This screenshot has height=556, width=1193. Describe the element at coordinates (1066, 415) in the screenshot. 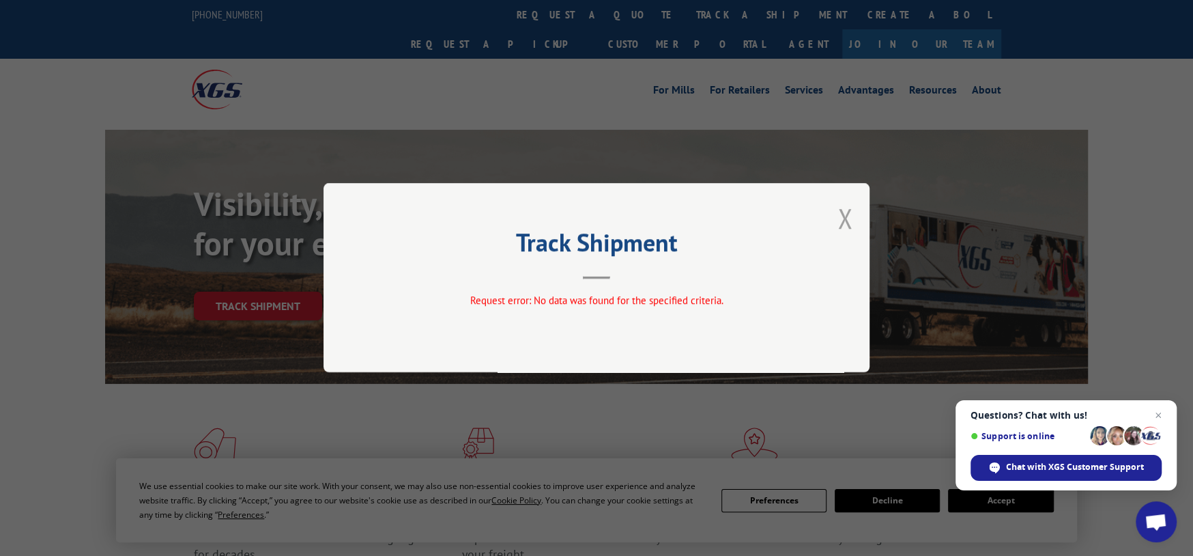

I see `span: Questions? Chat with us!` at that location.